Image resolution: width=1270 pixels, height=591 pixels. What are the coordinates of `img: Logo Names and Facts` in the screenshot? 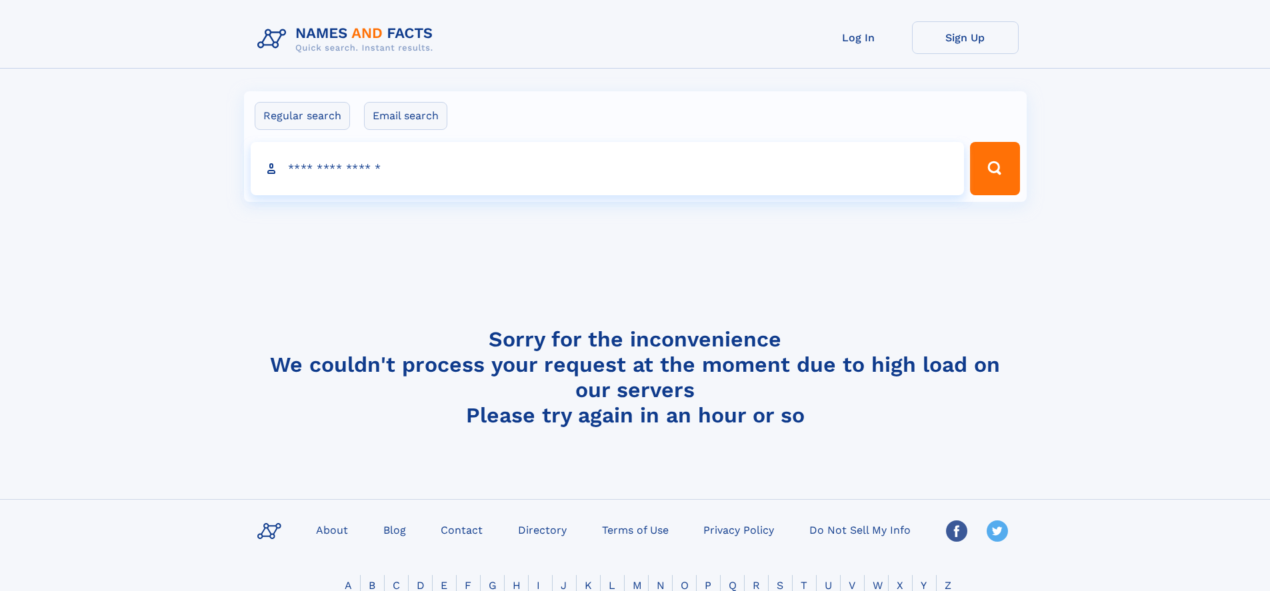 It's located at (348, 39).